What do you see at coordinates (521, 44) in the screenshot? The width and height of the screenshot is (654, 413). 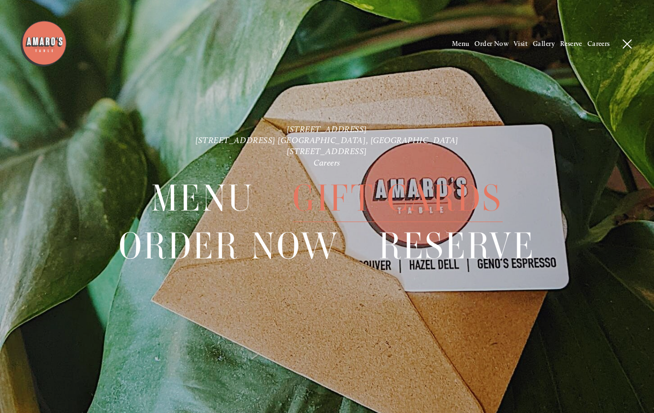 I see `a: Visit` at bounding box center [521, 44].